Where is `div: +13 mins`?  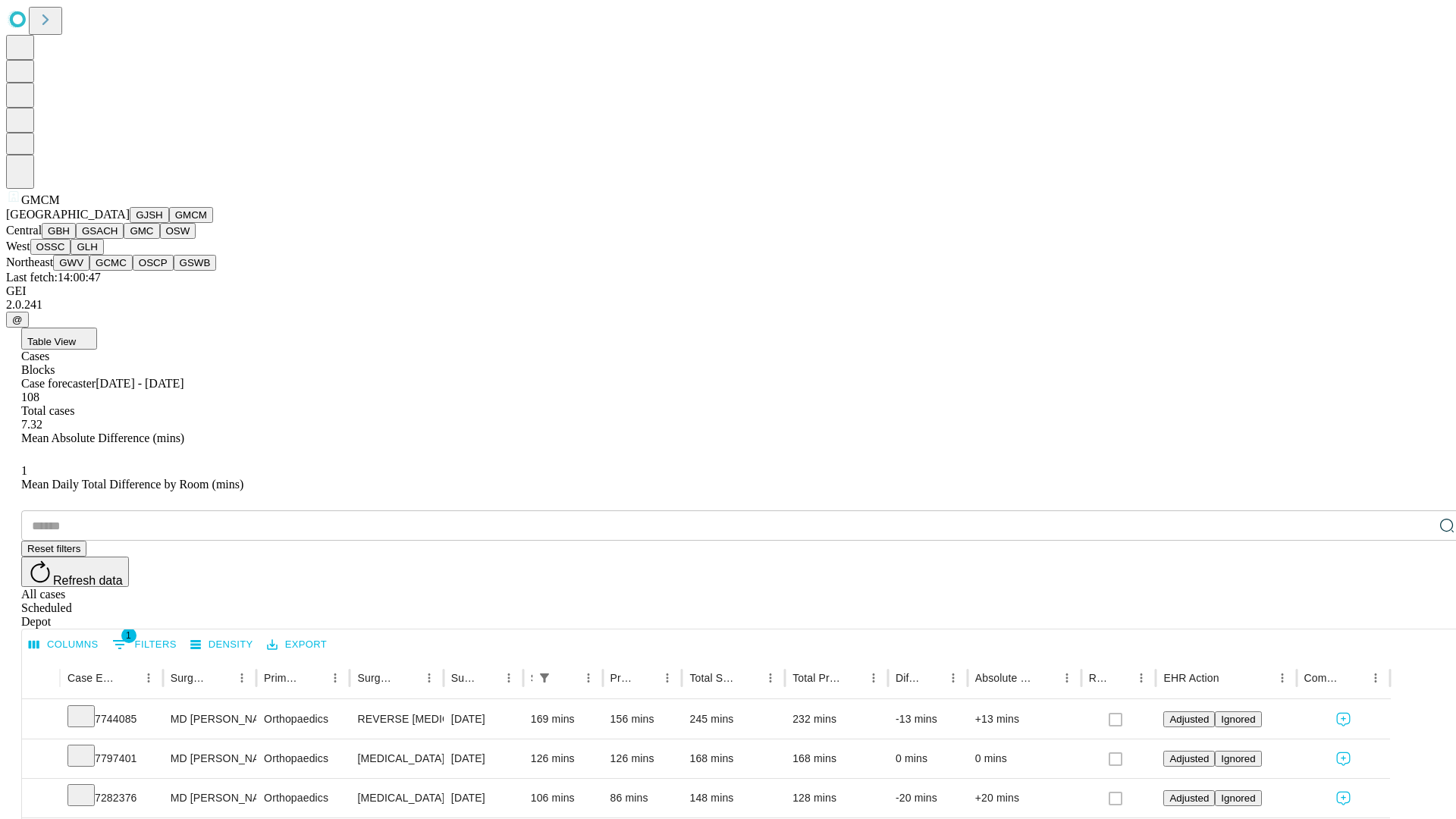 div: +13 mins is located at coordinates (1024, 719).